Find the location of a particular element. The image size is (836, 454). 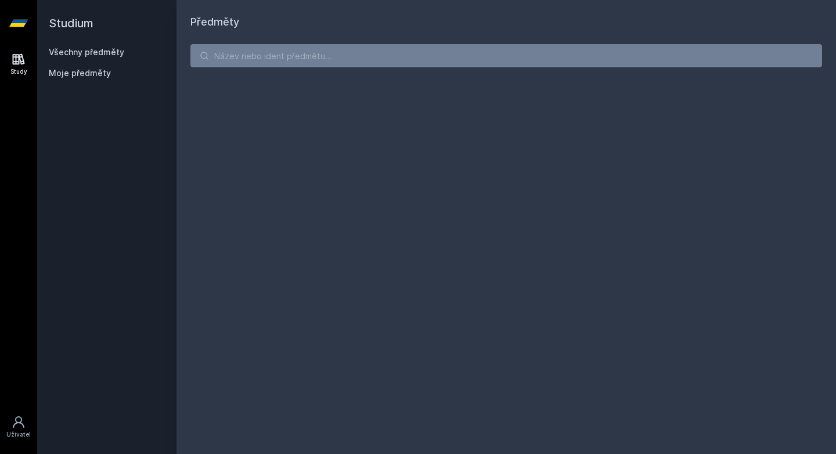

a: Study is located at coordinates (19, 64).